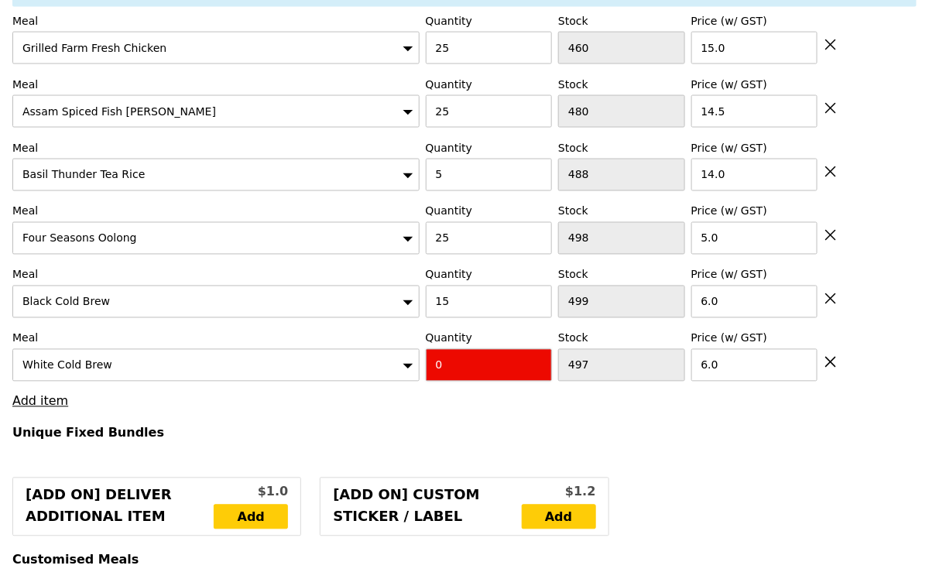 The height and width of the screenshot is (579, 929). I want to click on span: White Cold Brew, so click(67, 366).